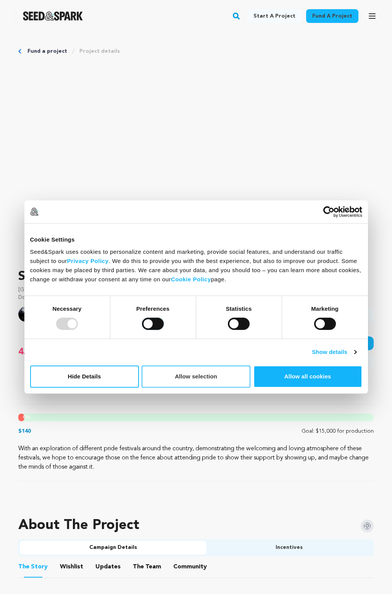 Image resolution: width=392 pixels, height=594 pixels. I want to click on span: Wishlist, so click(71, 567).